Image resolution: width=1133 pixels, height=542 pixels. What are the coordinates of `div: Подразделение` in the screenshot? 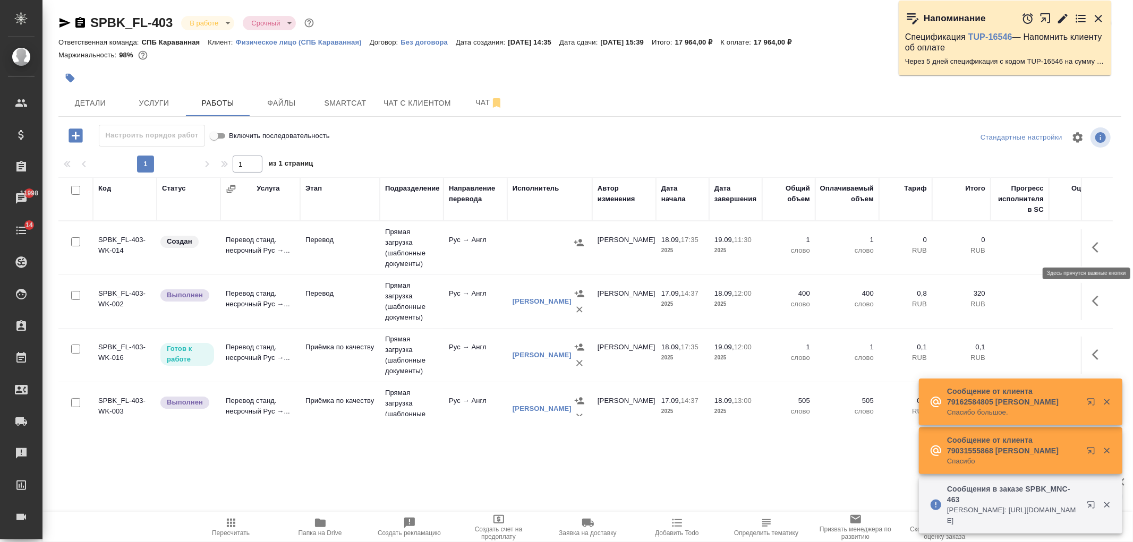 It's located at (412, 189).